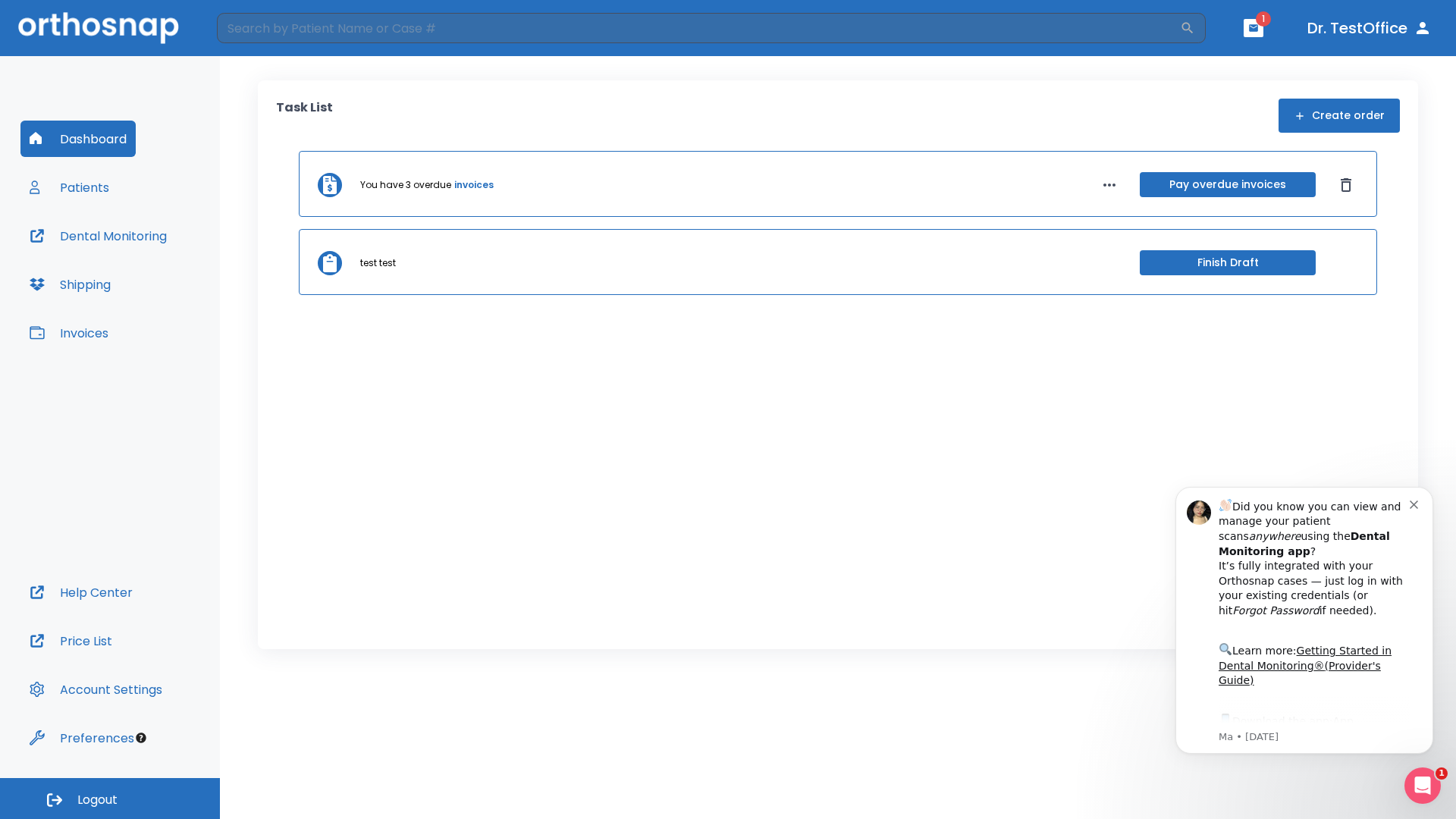 The height and width of the screenshot is (819, 1456). Describe the element at coordinates (152, 156) in the screenshot. I see `div: message notification from Ma, 3w ago. 👋🏻 Did you know you can view and manage your patient scans ...` at that location.